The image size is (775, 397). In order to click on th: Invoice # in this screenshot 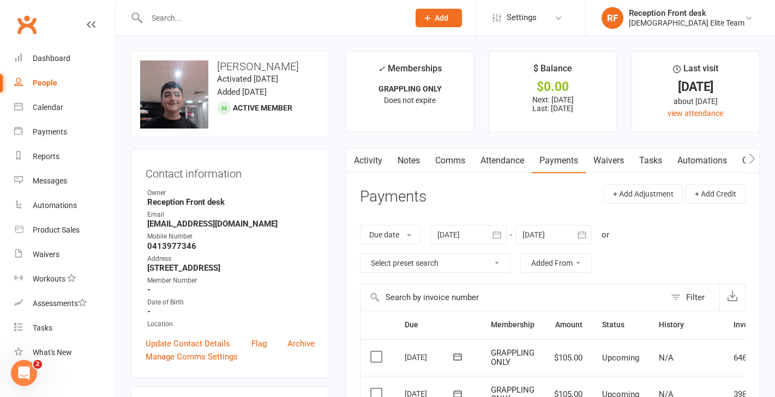, I will do `click(749, 325)`.